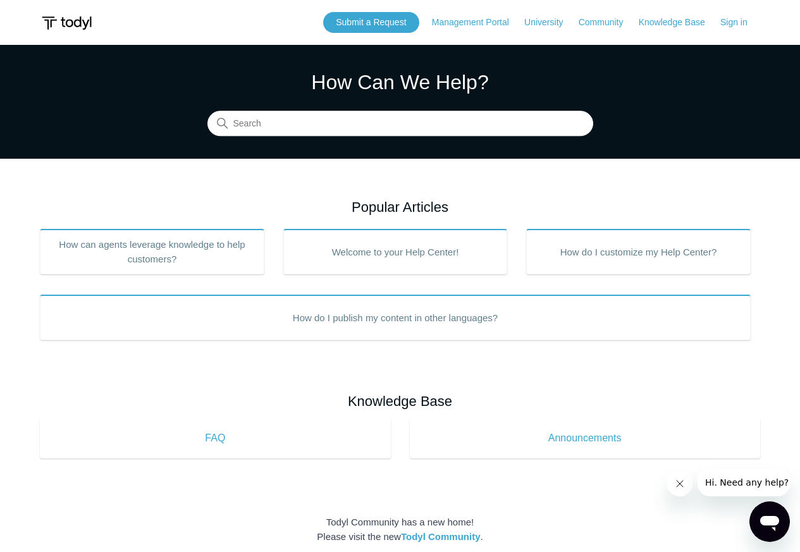  Describe the element at coordinates (678, 22) in the screenshot. I see `a: Knowledge Base` at that location.